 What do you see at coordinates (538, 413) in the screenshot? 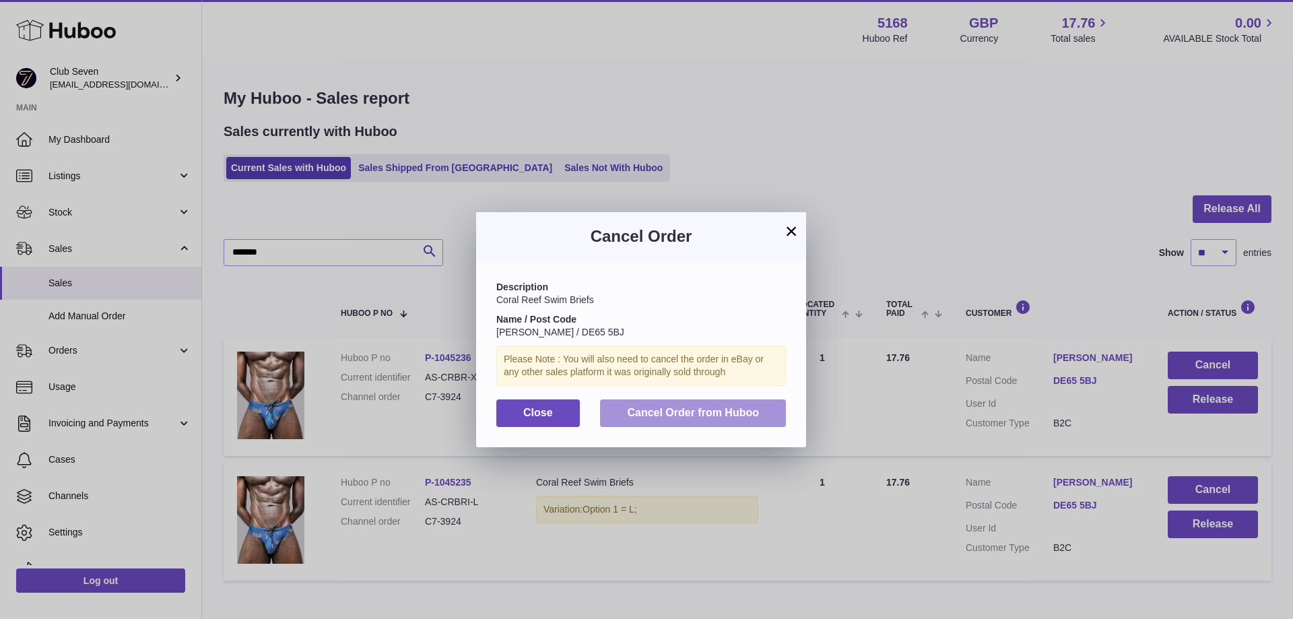
I see `button: Close` at bounding box center [538, 413].